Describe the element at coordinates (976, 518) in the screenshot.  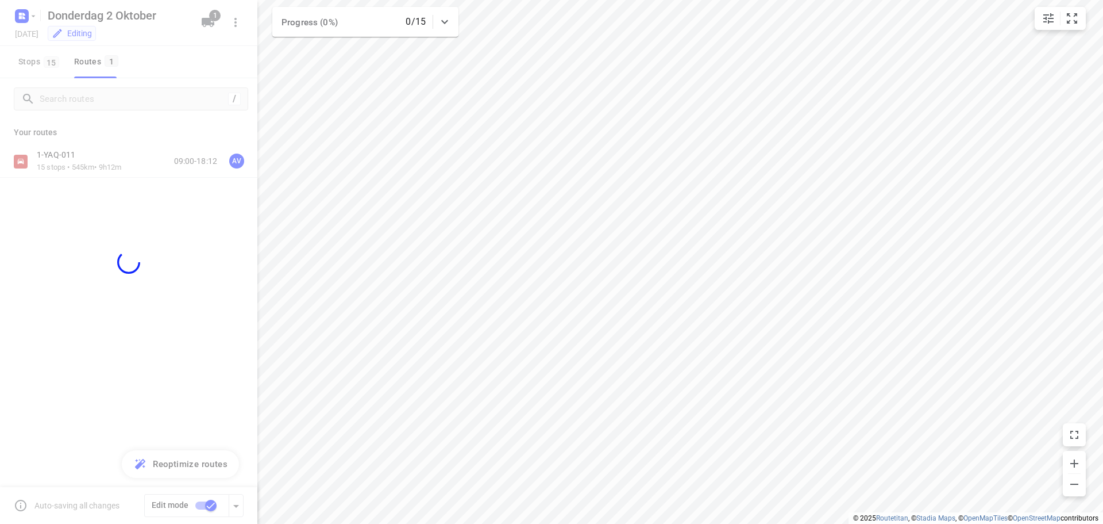
I see `li: © 2025 , © , © © contributors` at that location.